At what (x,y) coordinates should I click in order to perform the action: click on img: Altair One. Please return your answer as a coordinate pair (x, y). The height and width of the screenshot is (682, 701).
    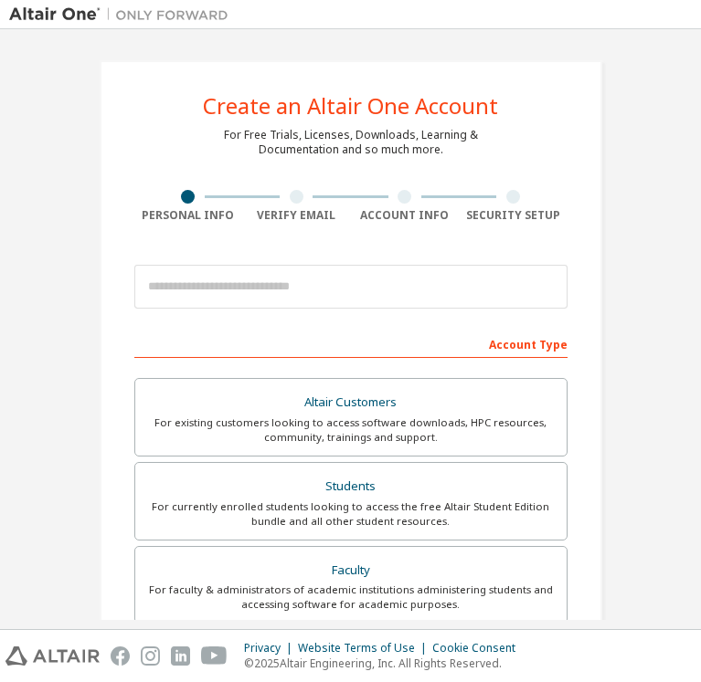
    Looking at the image, I should click on (123, 15).